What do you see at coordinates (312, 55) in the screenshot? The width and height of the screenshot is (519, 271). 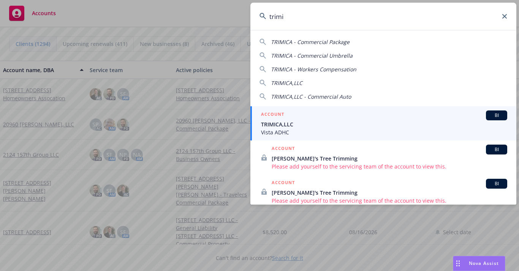 I see `span: TRIMICA - Commercial Umbrella` at bounding box center [312, 55].